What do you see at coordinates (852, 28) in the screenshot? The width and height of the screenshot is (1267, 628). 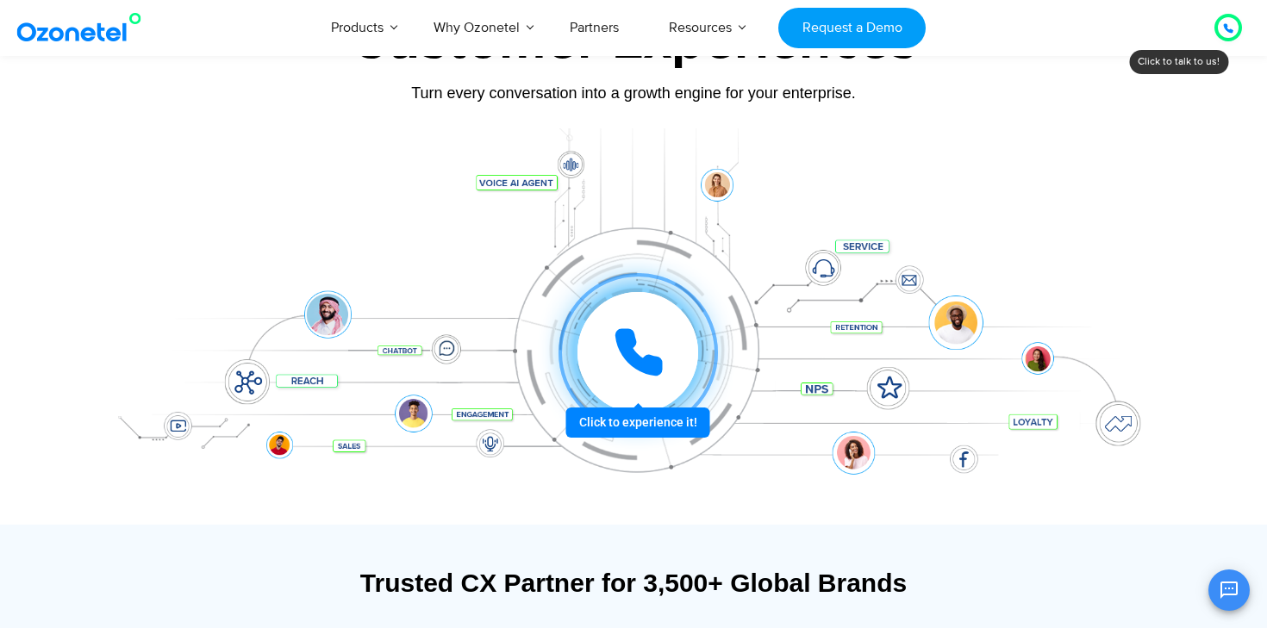 I see `a: Request a Demo` at bounding box center [852, 28].